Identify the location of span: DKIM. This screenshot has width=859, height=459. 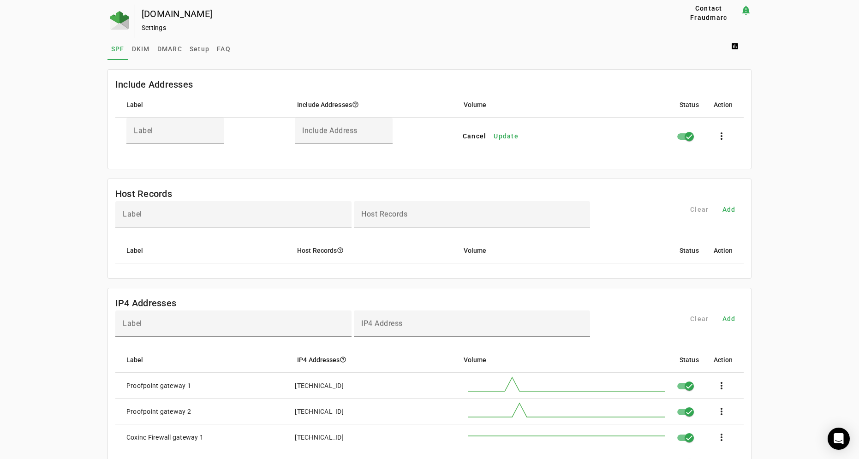
(141, 49).